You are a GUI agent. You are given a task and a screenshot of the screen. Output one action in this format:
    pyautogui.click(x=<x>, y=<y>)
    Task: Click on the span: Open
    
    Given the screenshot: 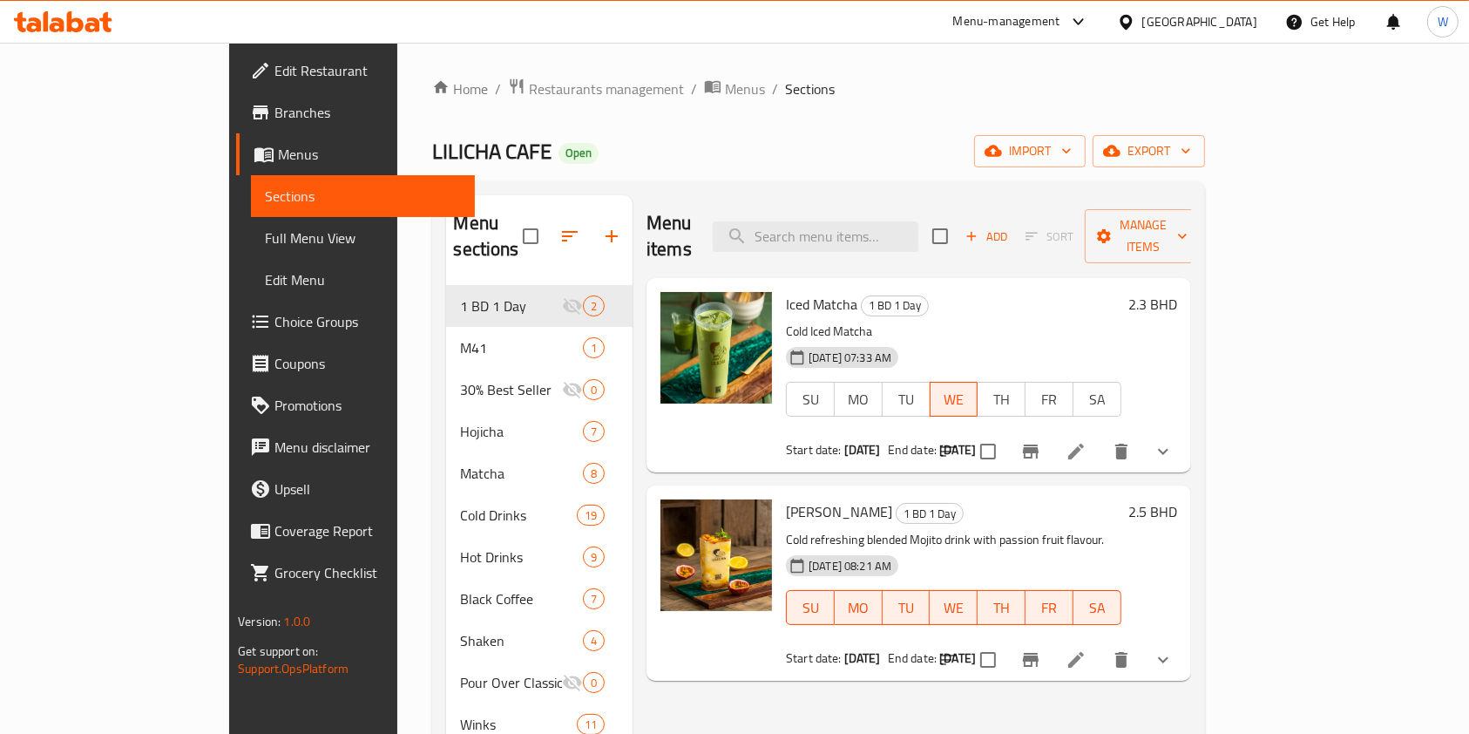 What is the action you would take?
    pyautogui.click(x=579, y=153)
    